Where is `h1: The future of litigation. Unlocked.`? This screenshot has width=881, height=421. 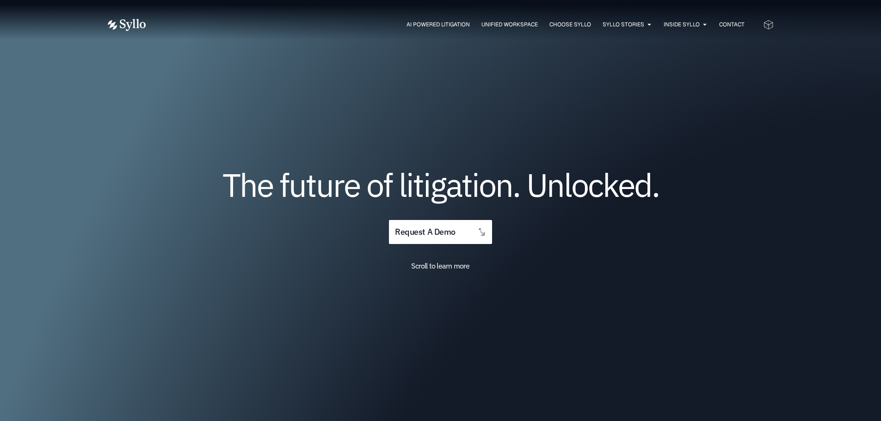 h1: The future of litigation. Unlocked. is located at coordinates (441, 185).